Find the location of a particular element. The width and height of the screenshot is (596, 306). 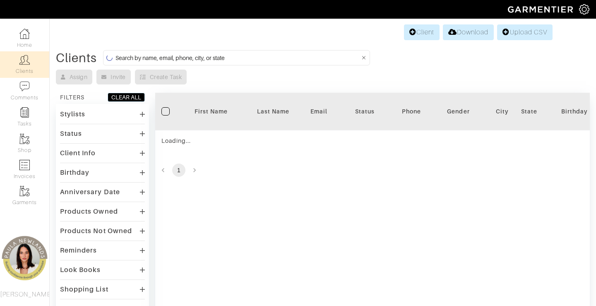

nav: pagination navigation is located at coordinates (373, 170).